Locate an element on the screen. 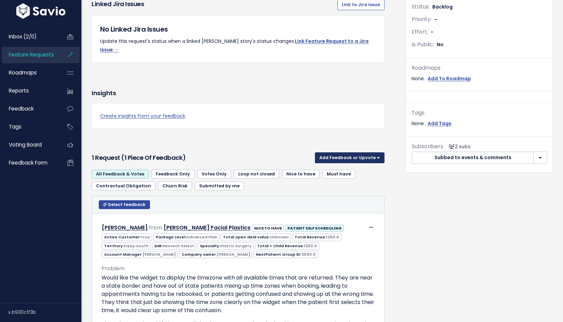 This screenshot has height=322, width=563. a: All Feedback & Votes is located at coordinates (120, 174).